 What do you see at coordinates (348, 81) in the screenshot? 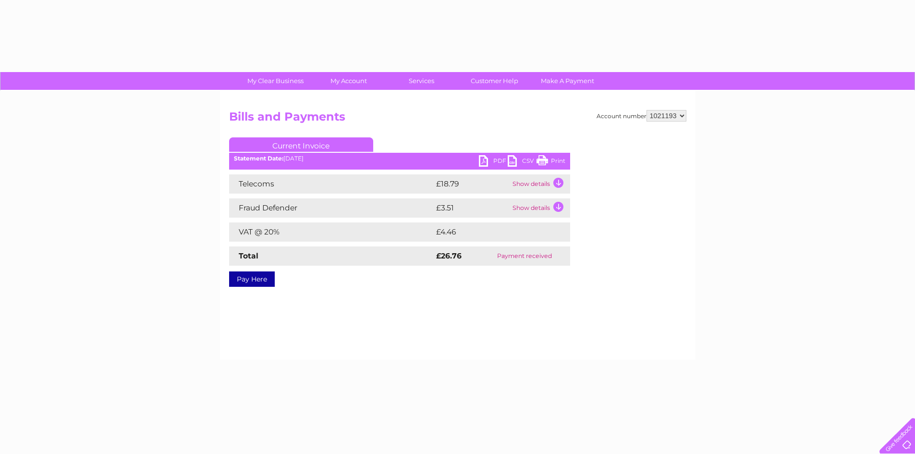
I see `a: My Account` at bounding box center [348, 81].